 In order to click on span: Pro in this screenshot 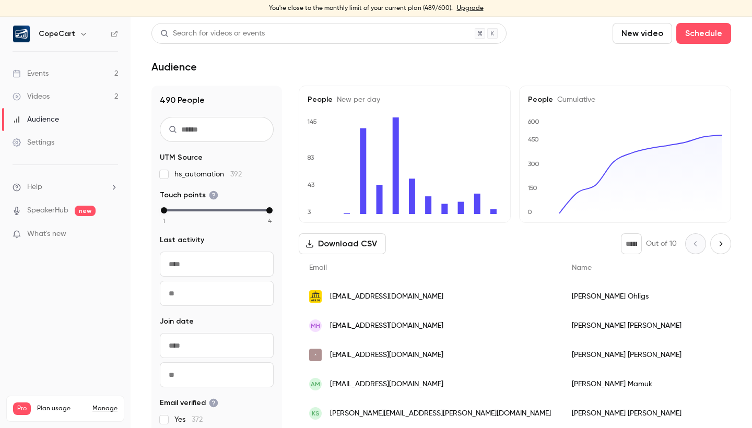, I will do `click(22, 409)`.